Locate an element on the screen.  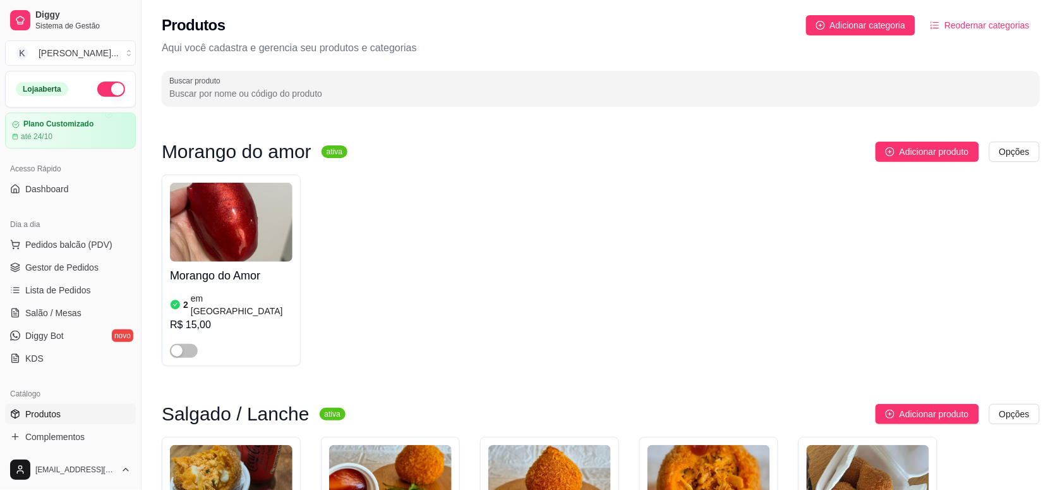
span: Diggy Bot is located at coordinates (44, 335).